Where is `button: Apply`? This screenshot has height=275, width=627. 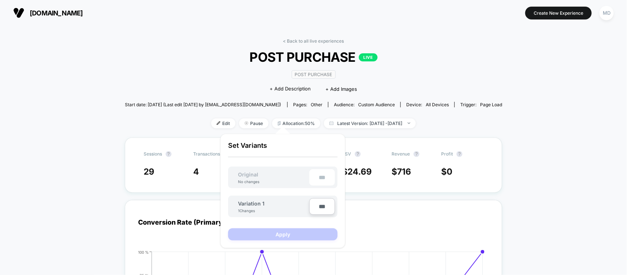 button: Apply is located at coordinates (283, 234).